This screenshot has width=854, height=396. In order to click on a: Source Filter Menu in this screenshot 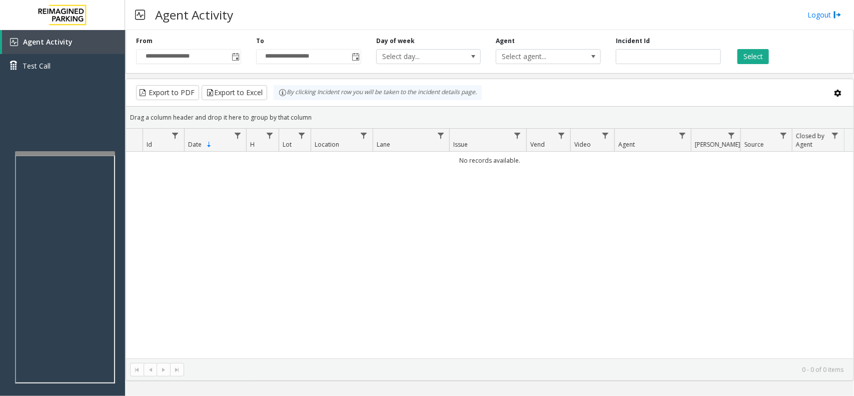, I will do `click(783, 135)`.